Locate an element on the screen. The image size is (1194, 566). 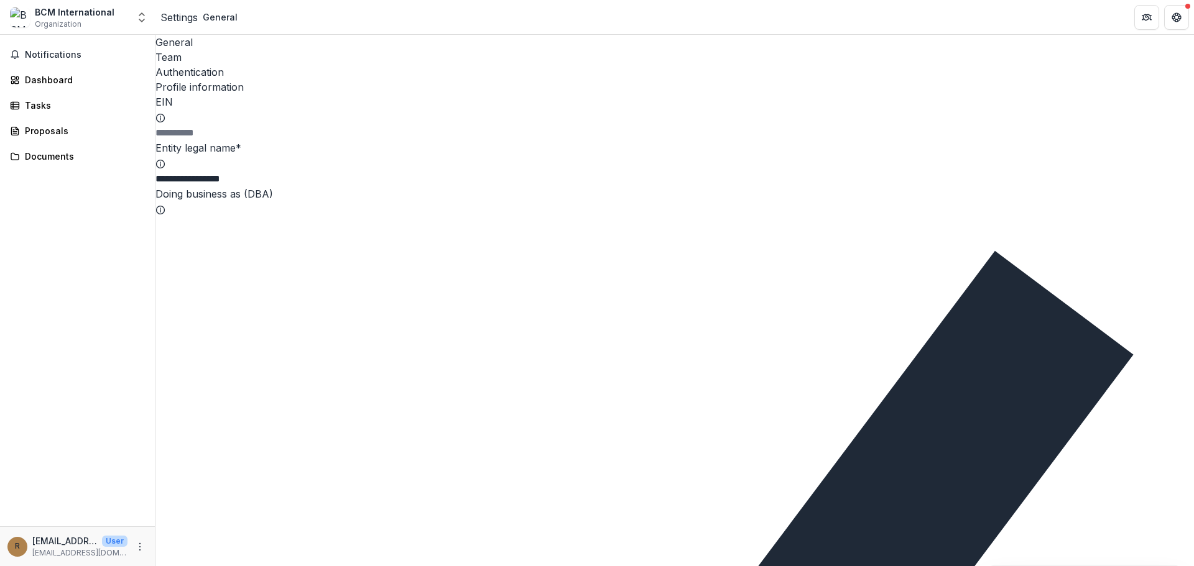
div: BCM International is located at coordinates (75, 12).